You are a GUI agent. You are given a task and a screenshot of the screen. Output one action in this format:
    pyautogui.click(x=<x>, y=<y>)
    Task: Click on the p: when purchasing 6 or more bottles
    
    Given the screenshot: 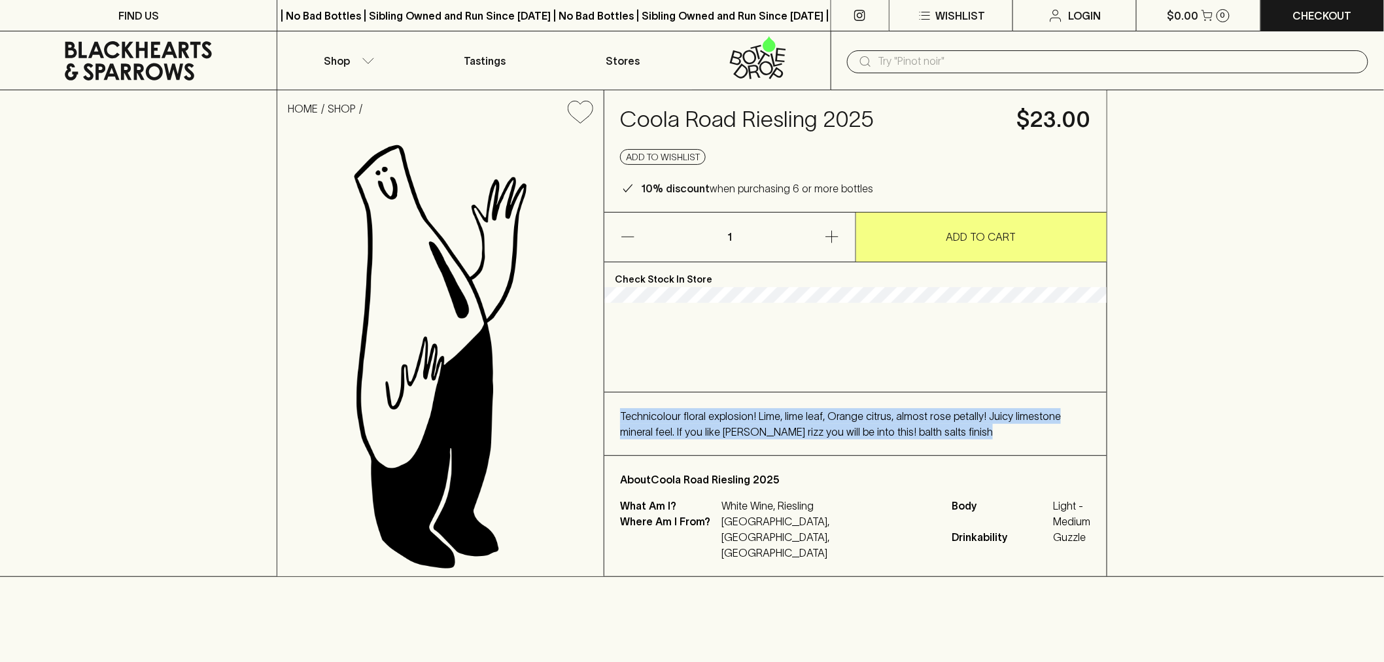 What is the action you would take?
    pyautogui.click(x=757, y=188)
    